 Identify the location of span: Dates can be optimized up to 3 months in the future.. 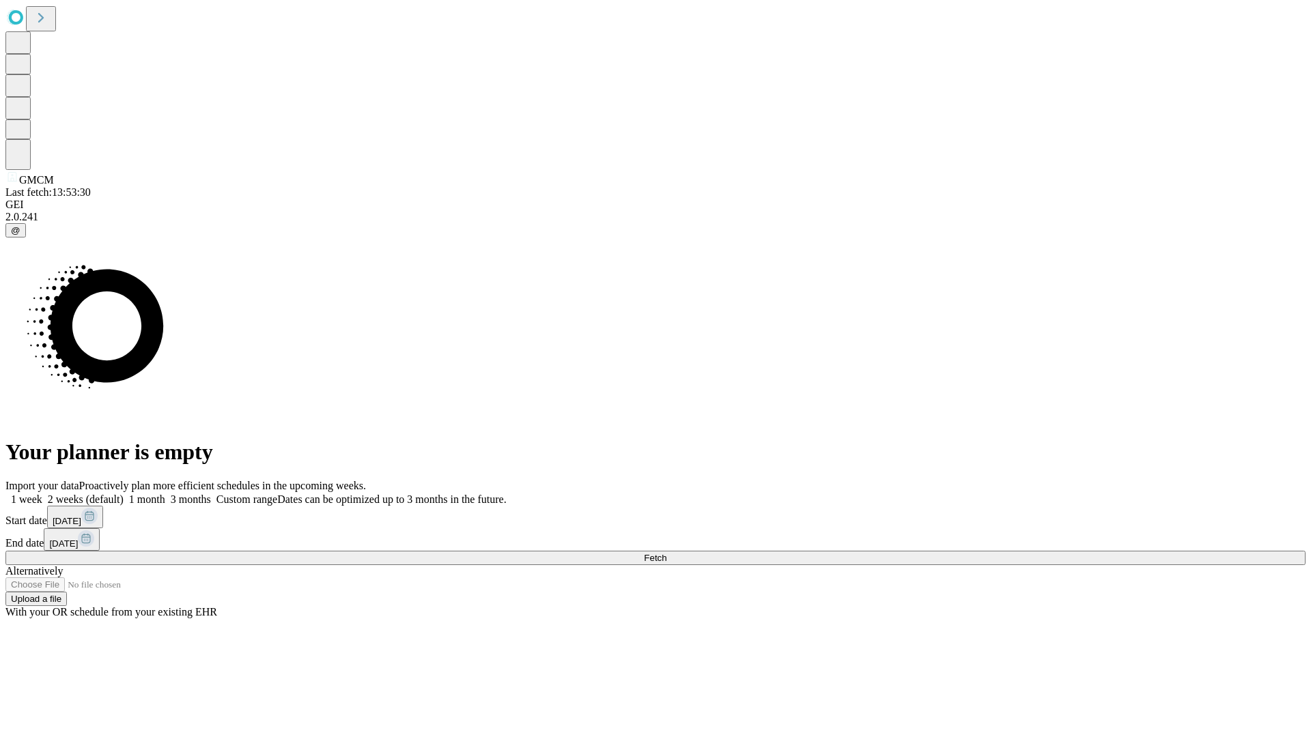
(391, 499).